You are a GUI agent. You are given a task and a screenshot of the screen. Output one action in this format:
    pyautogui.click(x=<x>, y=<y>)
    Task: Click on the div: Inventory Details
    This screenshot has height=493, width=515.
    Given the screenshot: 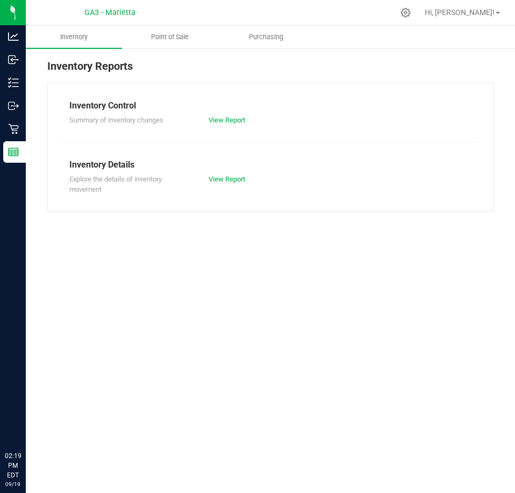 What is the action you would take?
    pyautogui.click(x=270, y=165)
    